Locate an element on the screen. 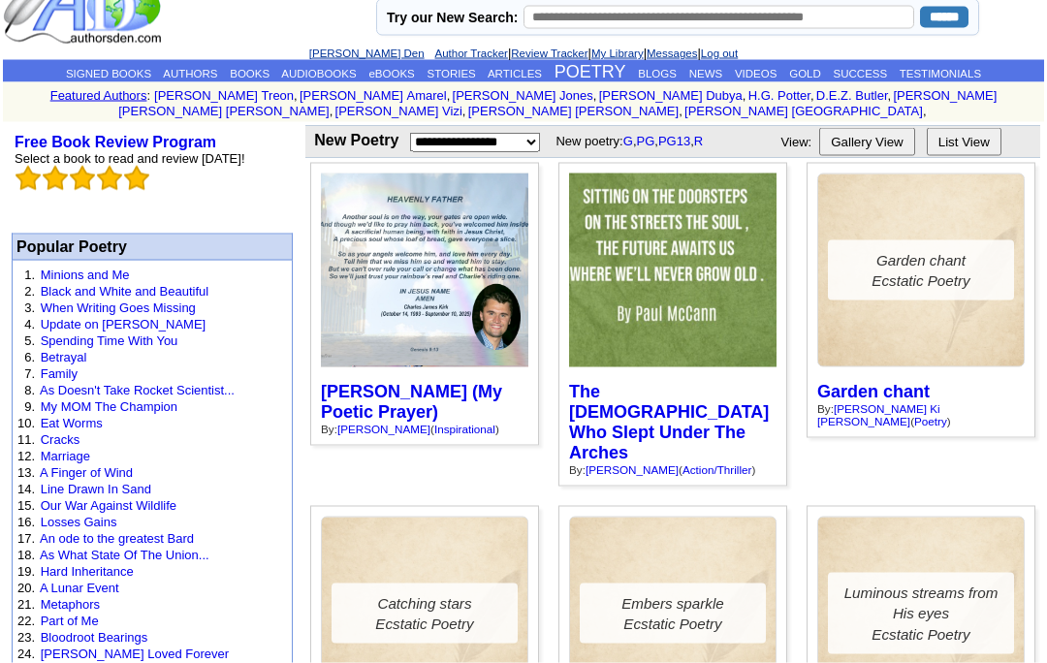 Image resolution: width=1047 pixels, height=663 pixels. a: Betrayal is located at coordinates (64, 357).